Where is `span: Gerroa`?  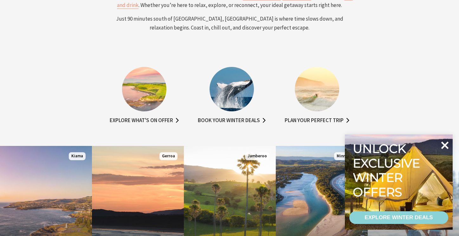
span: Gerroa is located at coordinates (168, 156).